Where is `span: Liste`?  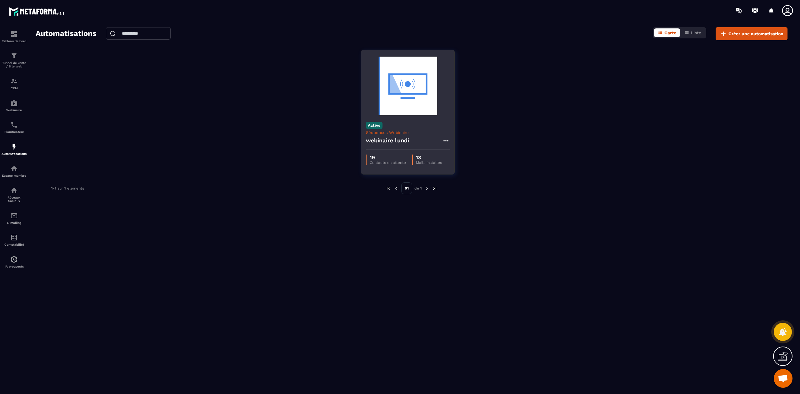
span: Liste is located at coordinates (696, 33).